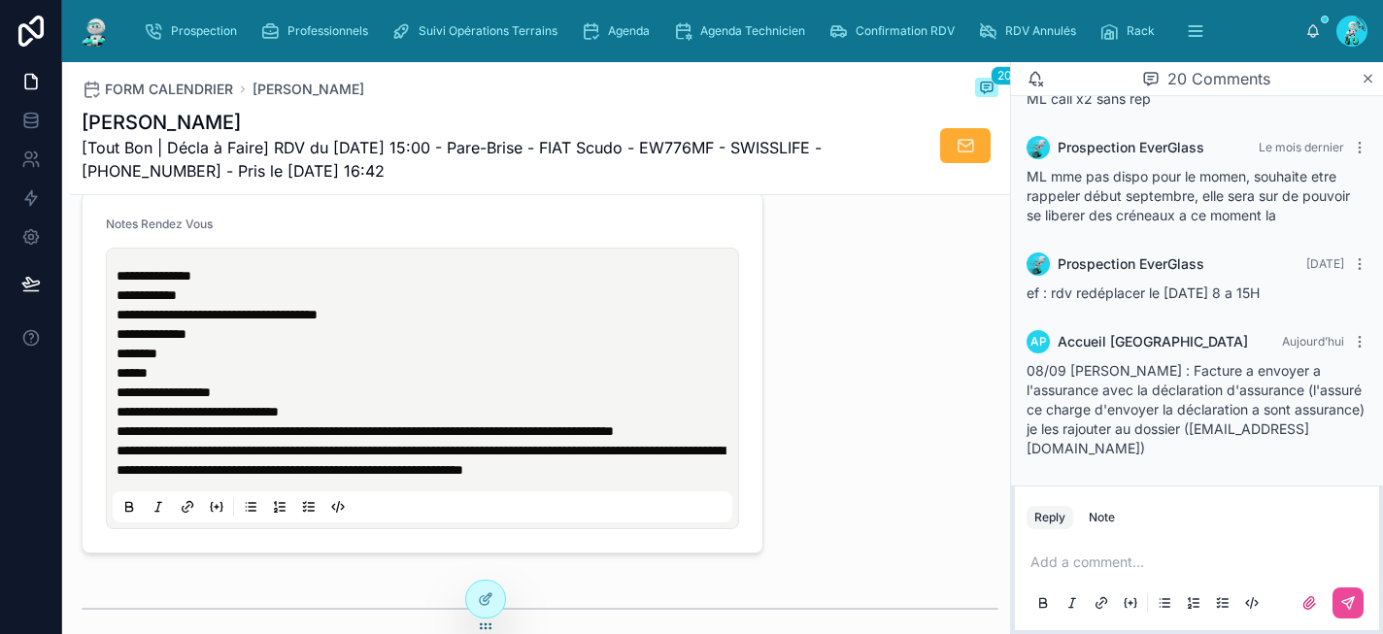  I want to click on span: AP, so click(1038, 342).